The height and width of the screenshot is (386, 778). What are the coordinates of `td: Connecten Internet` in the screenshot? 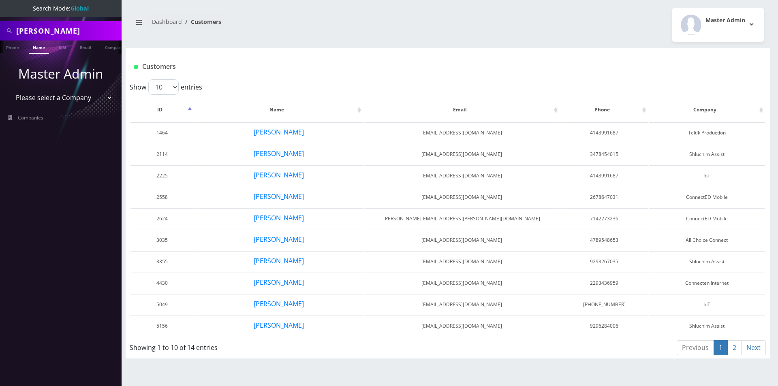 It's located at (706, 283).